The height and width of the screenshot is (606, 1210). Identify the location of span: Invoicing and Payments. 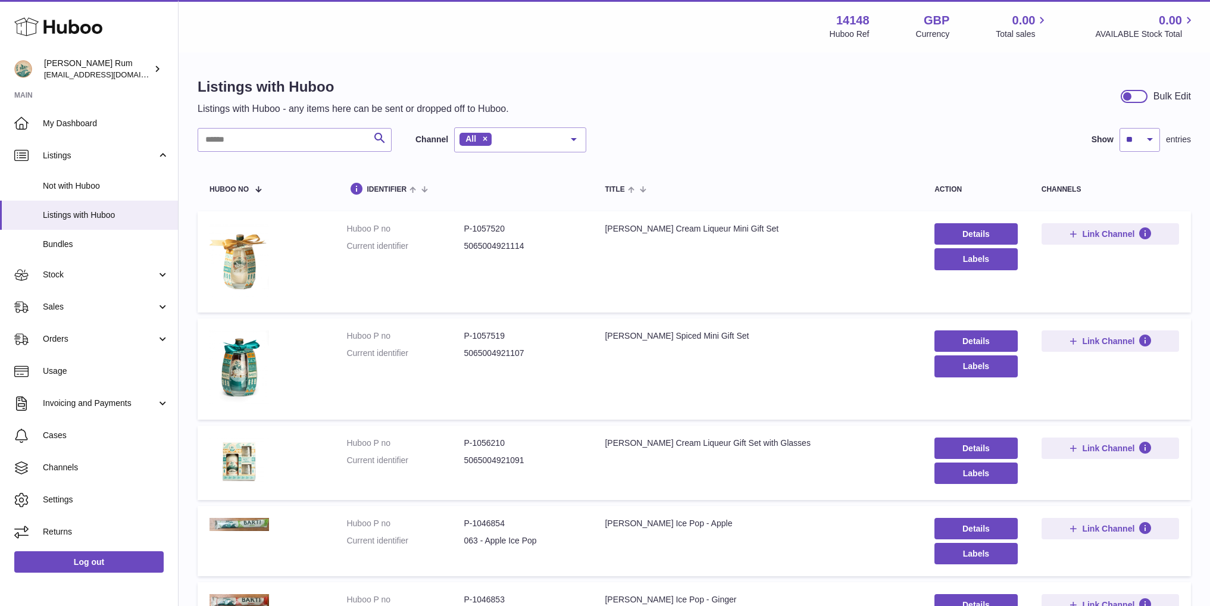
(99, 403).